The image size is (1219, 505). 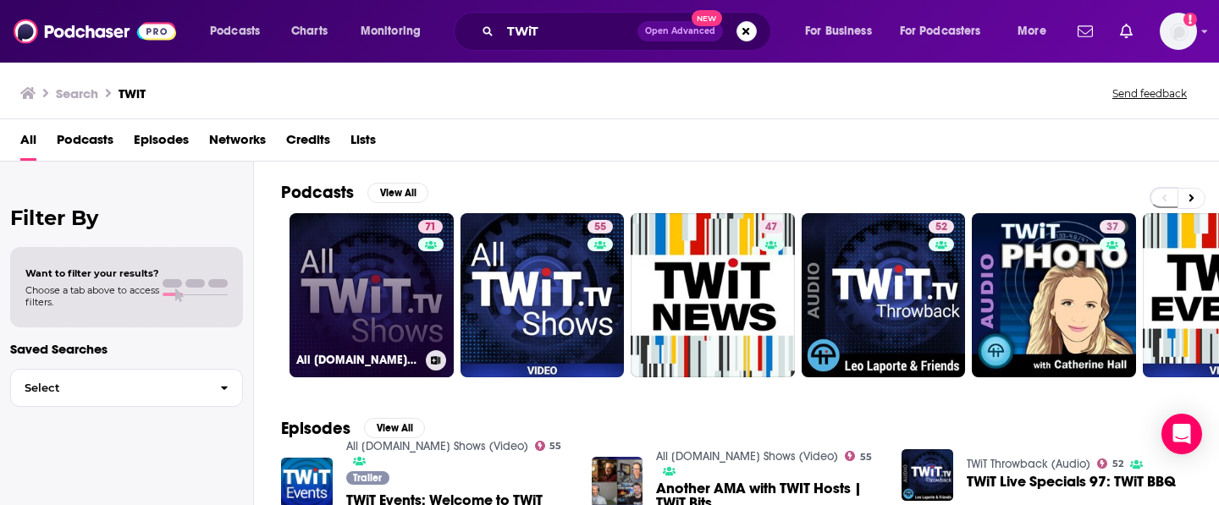 I want to click on span: Episodes, so click(x=161, y=143).